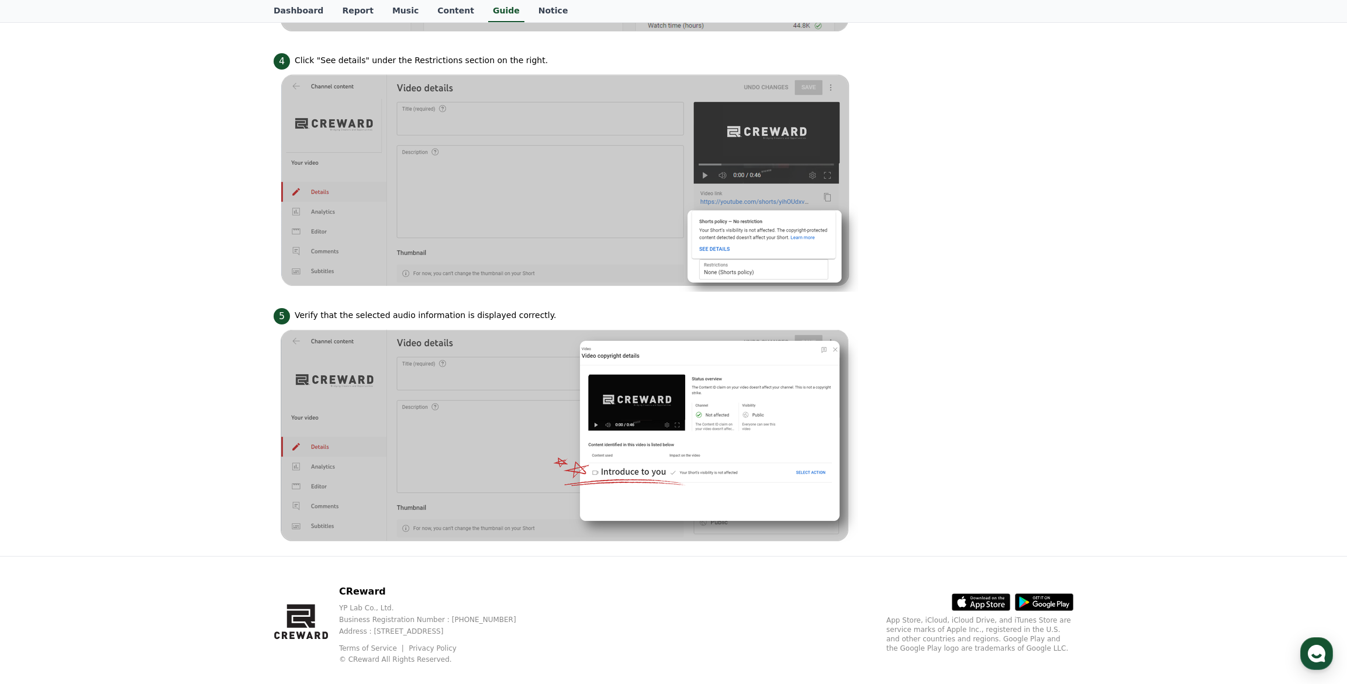 This screenshot has height=684, width=1347. Describe the element at coordinates (437, 592) in the screenshot. I see `p: CReward` at that location.